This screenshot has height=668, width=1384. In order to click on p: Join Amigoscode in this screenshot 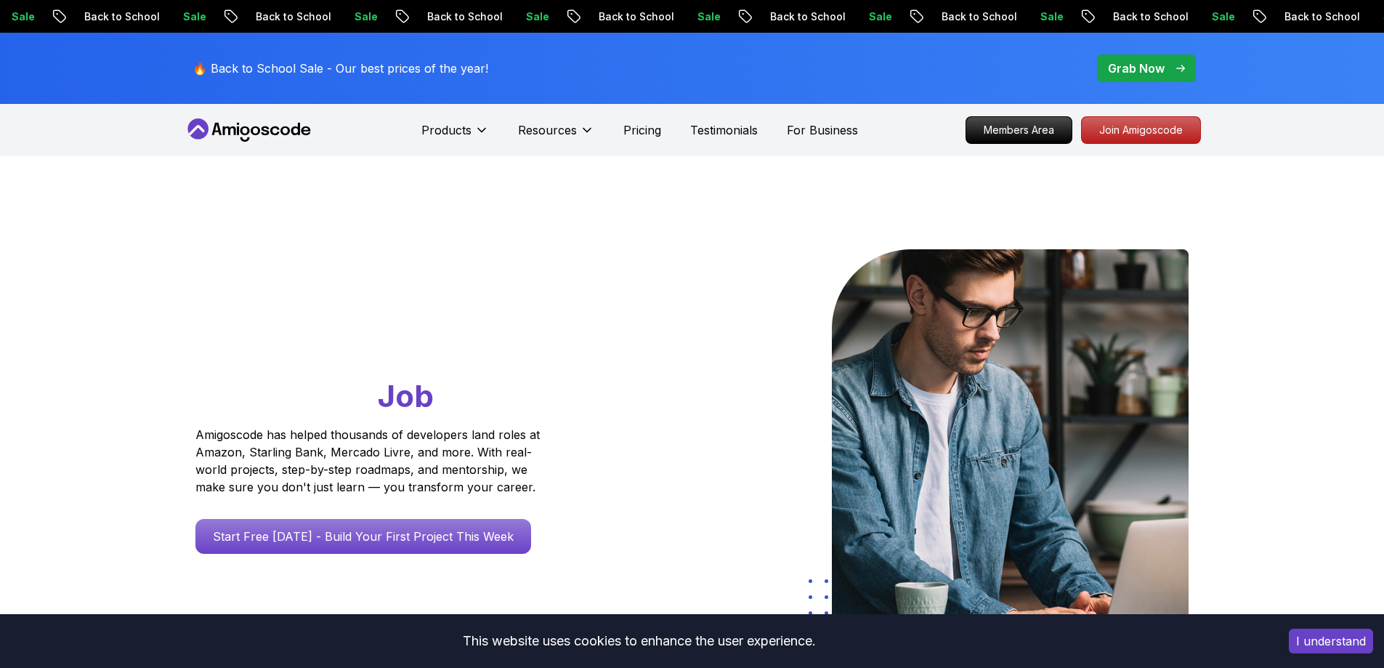, I will do `click(1141, 130)`.